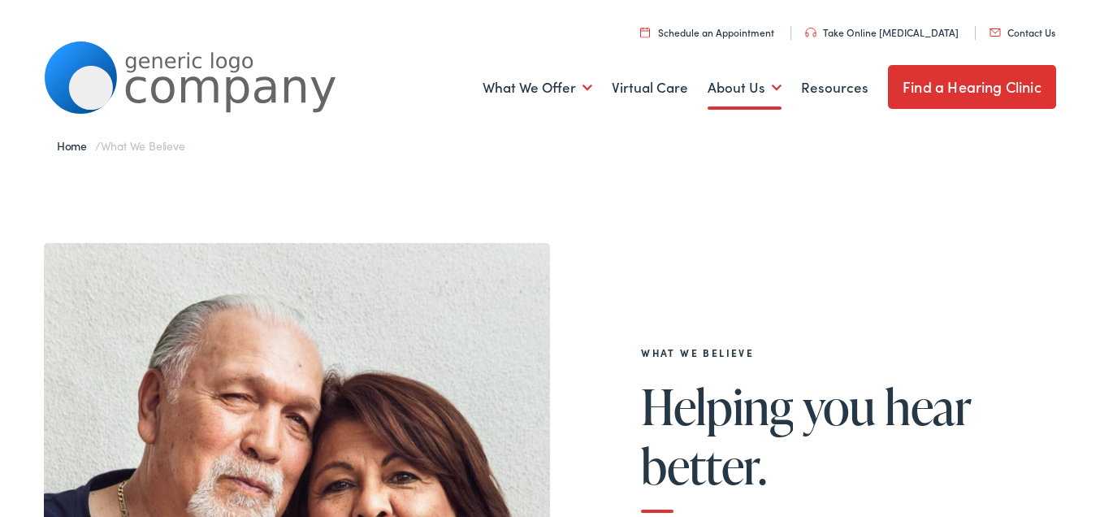  I want to click on span: better., so click(703, 465).